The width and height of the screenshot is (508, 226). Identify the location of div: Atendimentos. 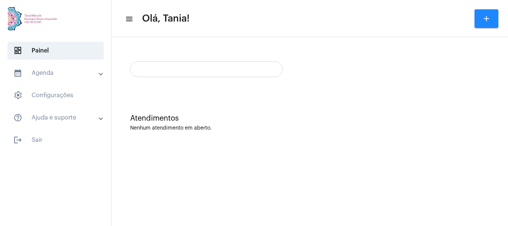
(310, 118).